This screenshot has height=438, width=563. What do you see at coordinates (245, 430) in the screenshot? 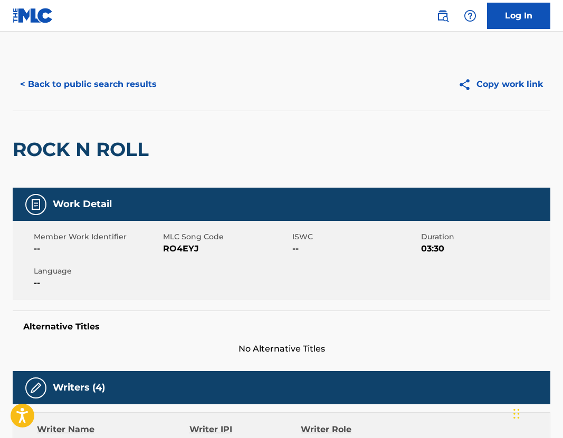
I see `div: Writer IPI` at bounding box center [245, 430].